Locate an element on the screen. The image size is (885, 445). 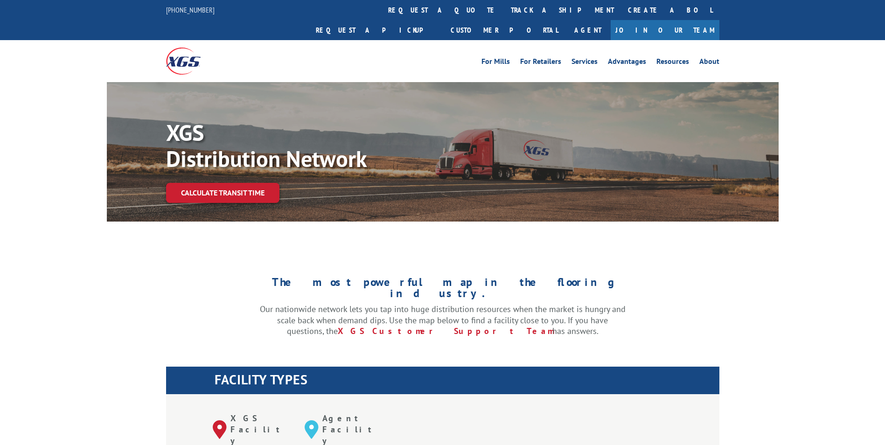
a: For Retailers is located at coordinates (541, 63).